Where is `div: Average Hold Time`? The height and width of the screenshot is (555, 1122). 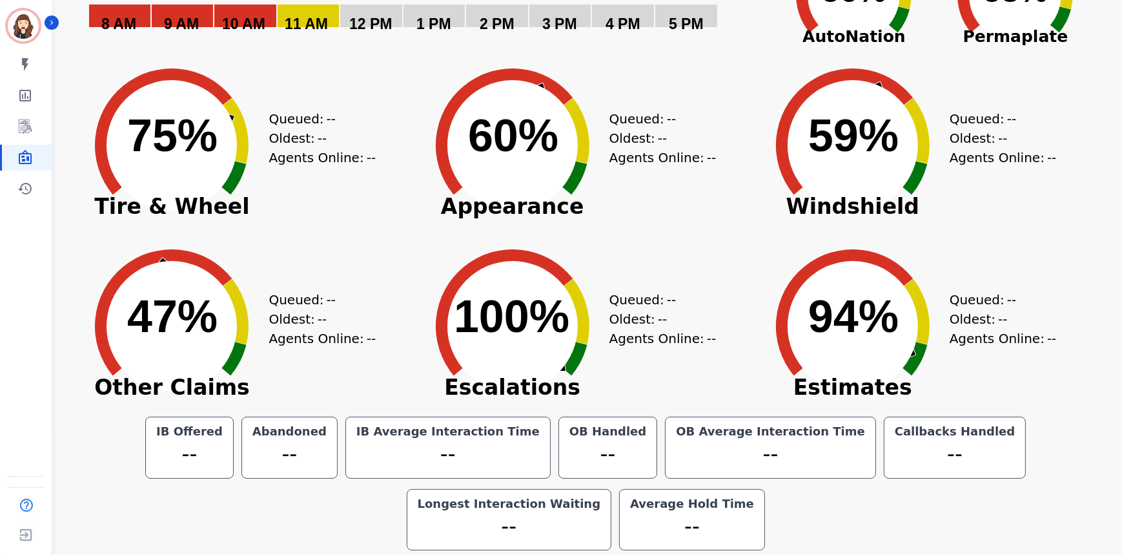 div: Average Hold Time is located at coordinates (692, 504).